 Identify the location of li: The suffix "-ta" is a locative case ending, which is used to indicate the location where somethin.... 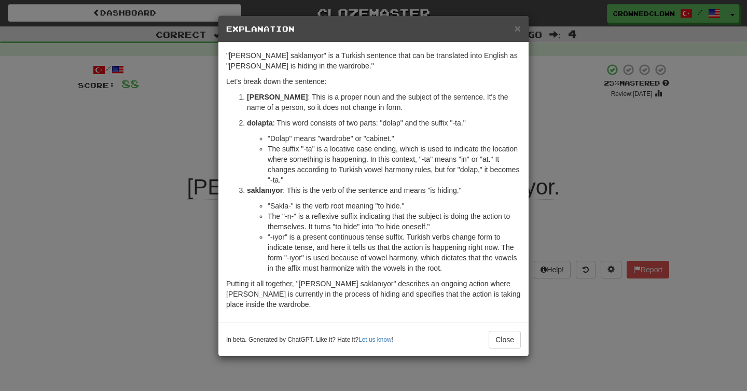
(394, 164).